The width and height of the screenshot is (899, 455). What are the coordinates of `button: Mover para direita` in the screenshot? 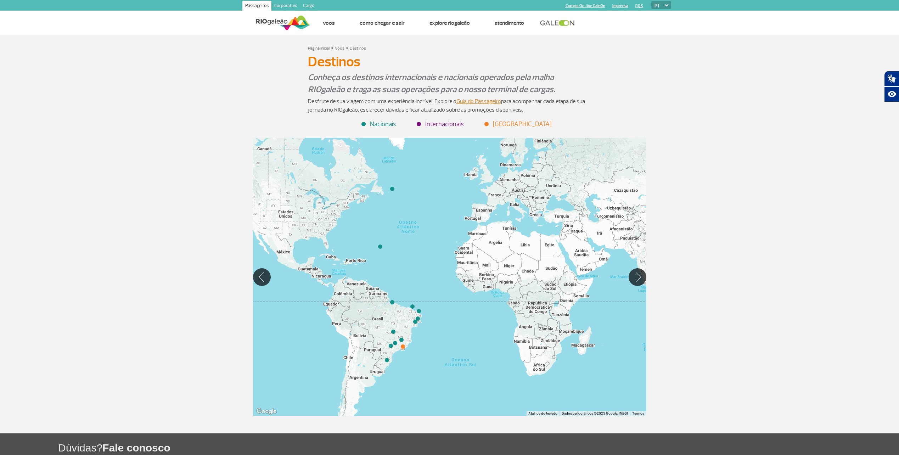 It's located at (638, 277).